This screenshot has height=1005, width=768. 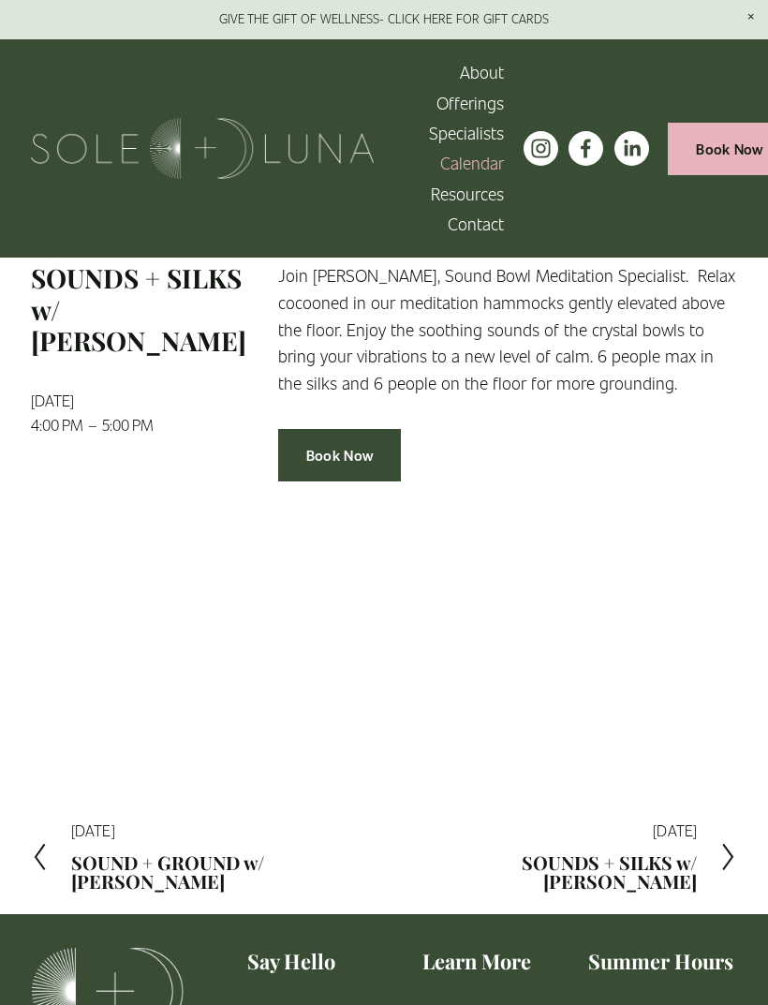 I want to click on a: facebook-unauth, so click(x=585, y=148).